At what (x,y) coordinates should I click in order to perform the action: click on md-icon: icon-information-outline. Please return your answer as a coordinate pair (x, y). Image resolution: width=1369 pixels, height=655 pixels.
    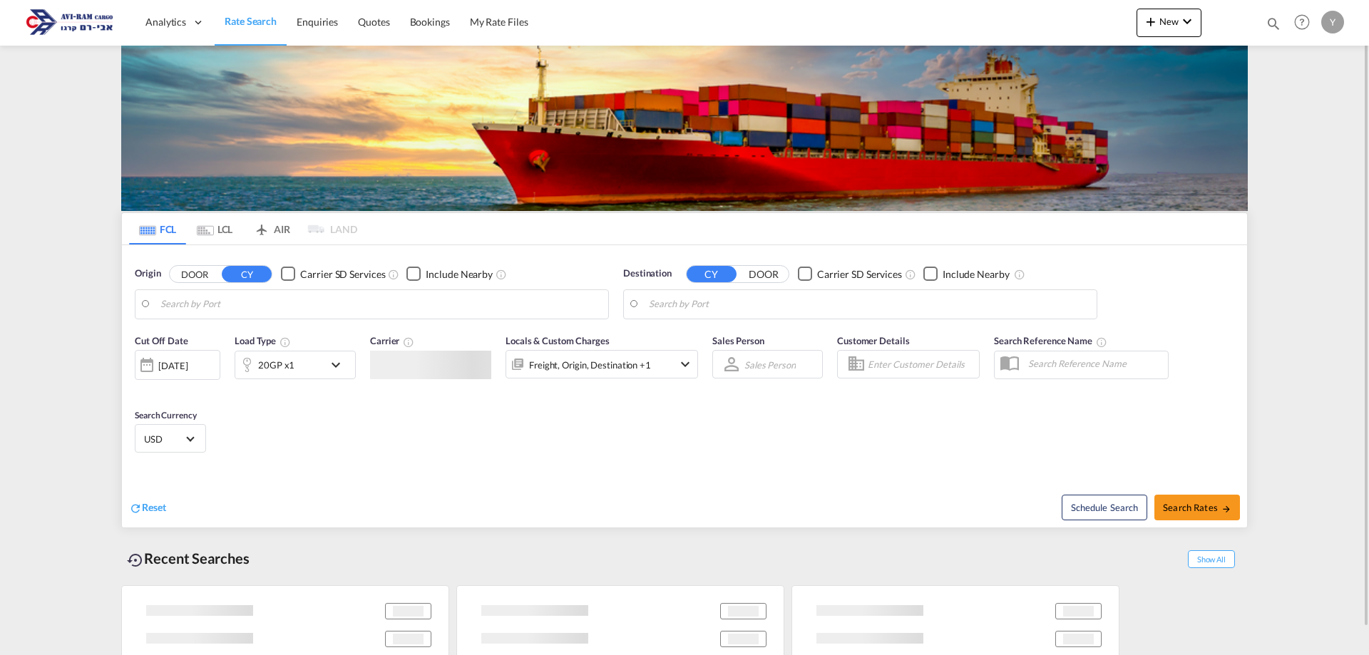
    Looking at the image, I should click on (285, 342).